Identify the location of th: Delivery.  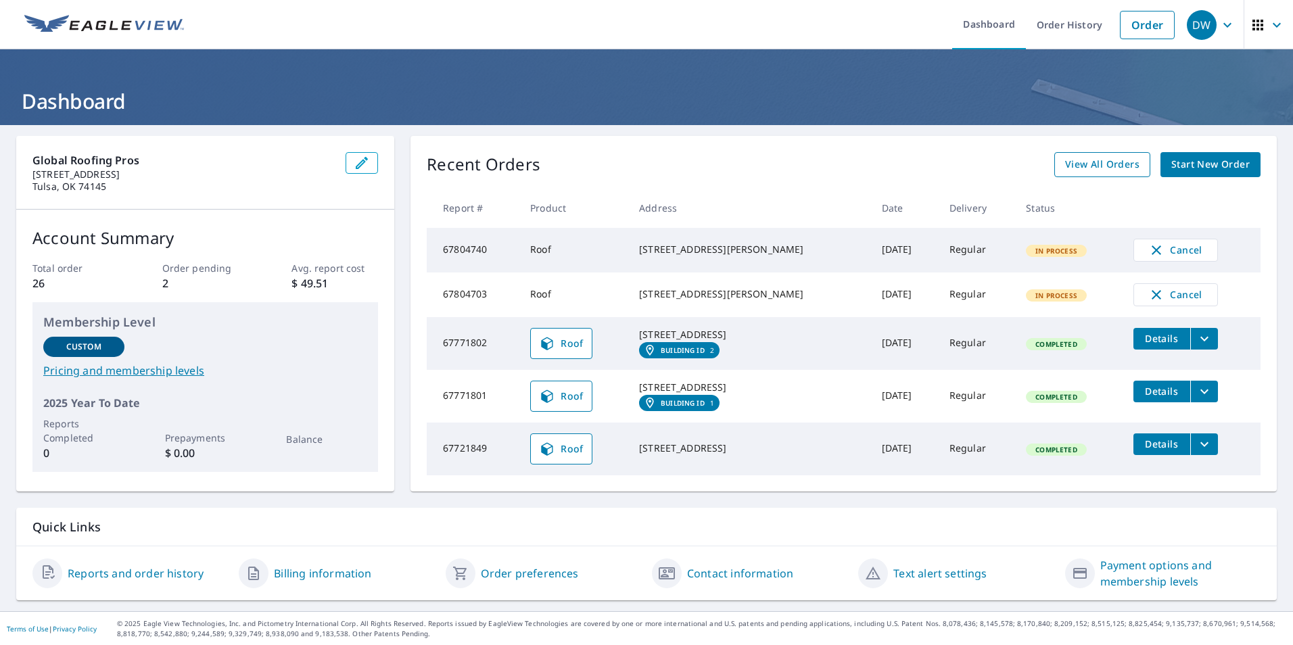
(977, 208).